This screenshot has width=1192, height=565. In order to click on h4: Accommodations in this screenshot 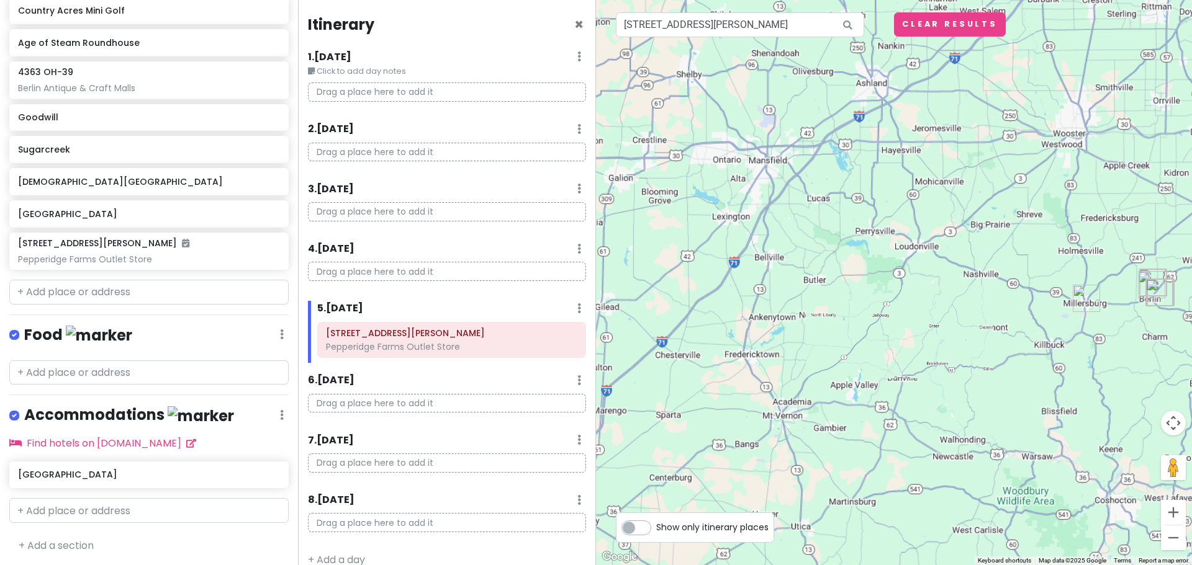, I will do `click(129, 415)`.